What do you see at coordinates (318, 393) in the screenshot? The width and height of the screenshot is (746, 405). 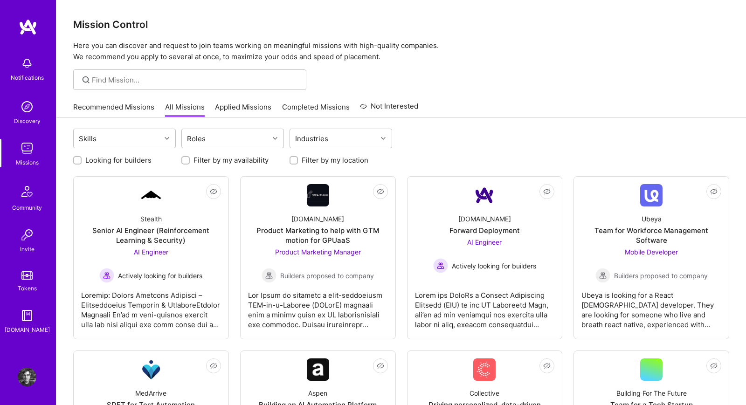 I see `div: Aspen` at bounding box center [318, 393].